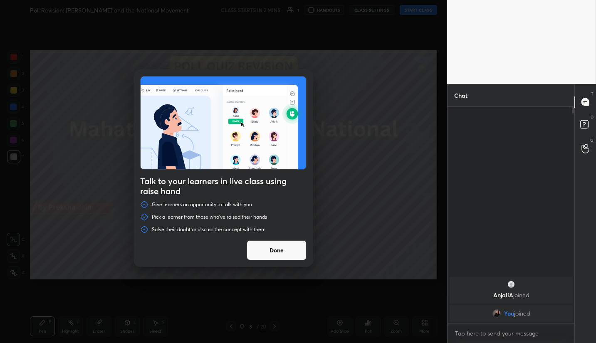  I want to click on p: Give learners an opportunity to talk with you, so click(202, 205).